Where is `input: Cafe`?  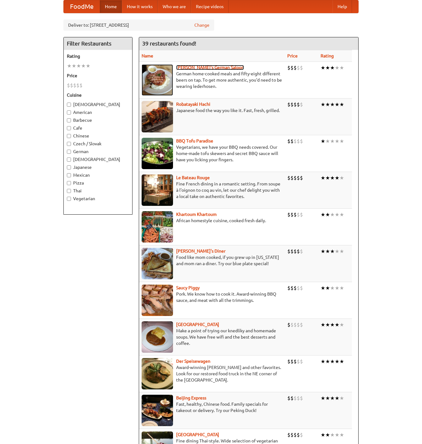 input: Cafe is located at coordinates (69, 128).